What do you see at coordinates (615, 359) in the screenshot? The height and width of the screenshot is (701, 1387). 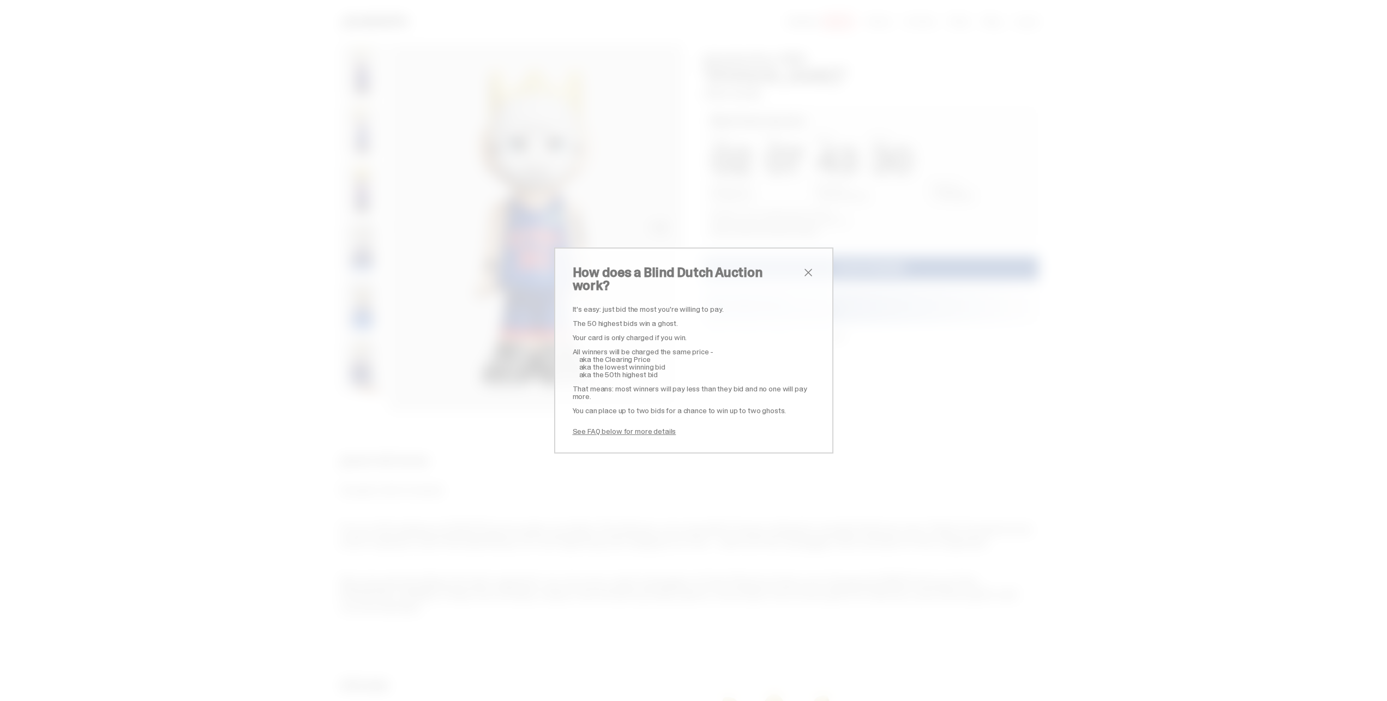 I see `span: aka the Clearing Price` at bounding box center [615, 359].